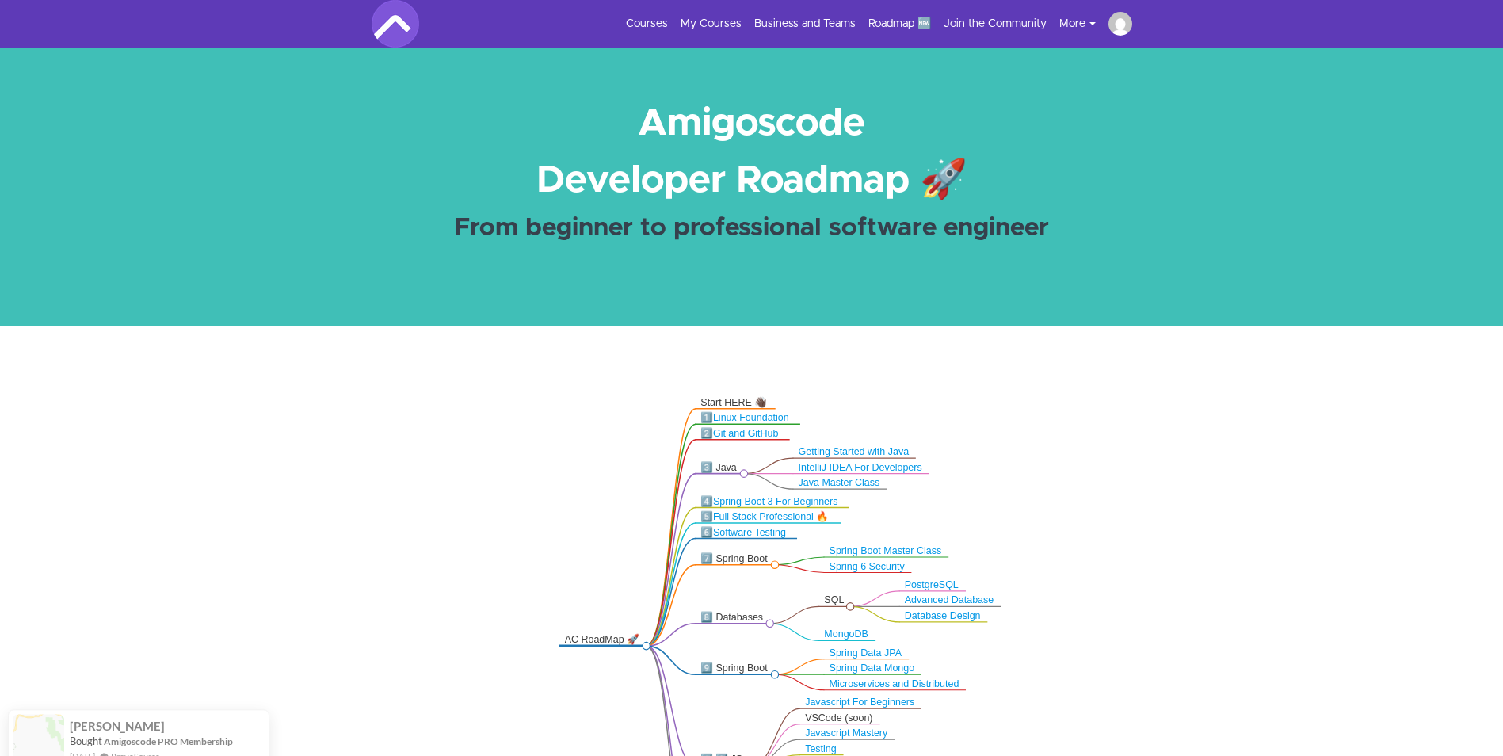 This screenshot has height=756, width=1503. Describe the element at coordinates (86, 719) in the screenshot. I see `span: Bought` at that location.